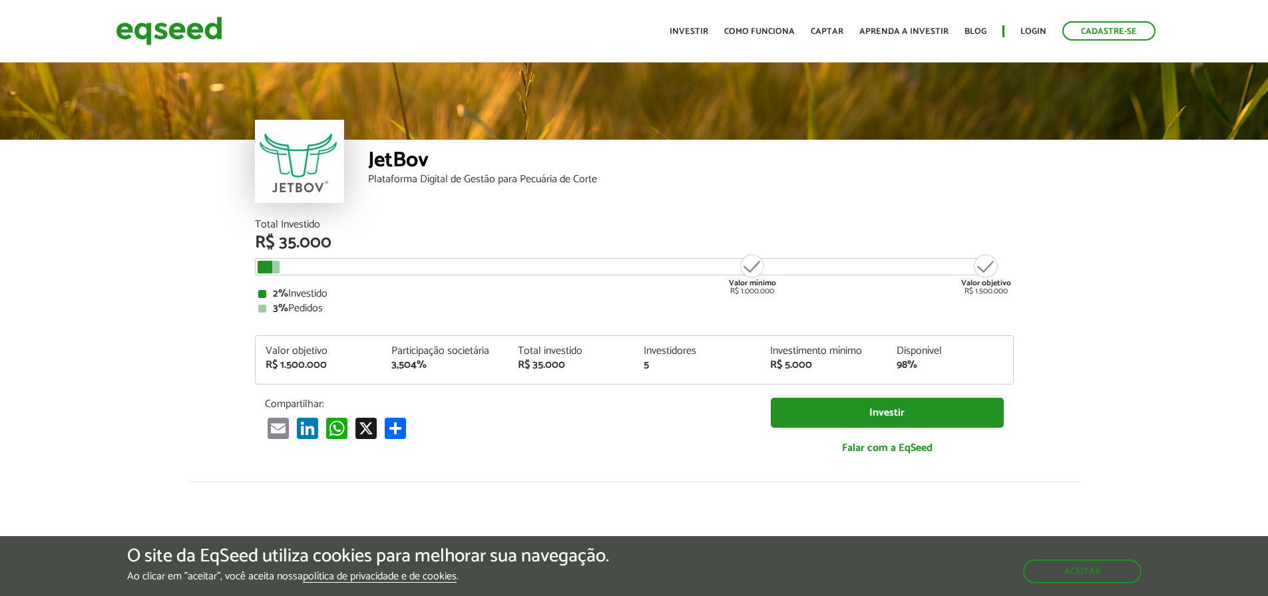 The image size is (1268, 596). What do you see at coordinates (691, 162) in the screenshot?
I see `div: JetBov` at bounding box center [691, 162].